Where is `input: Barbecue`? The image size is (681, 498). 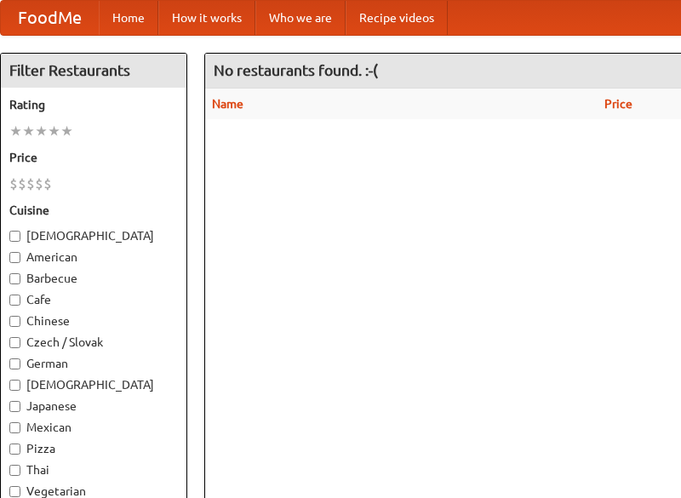
input: Barbecue is located at coordinates (14, 279).